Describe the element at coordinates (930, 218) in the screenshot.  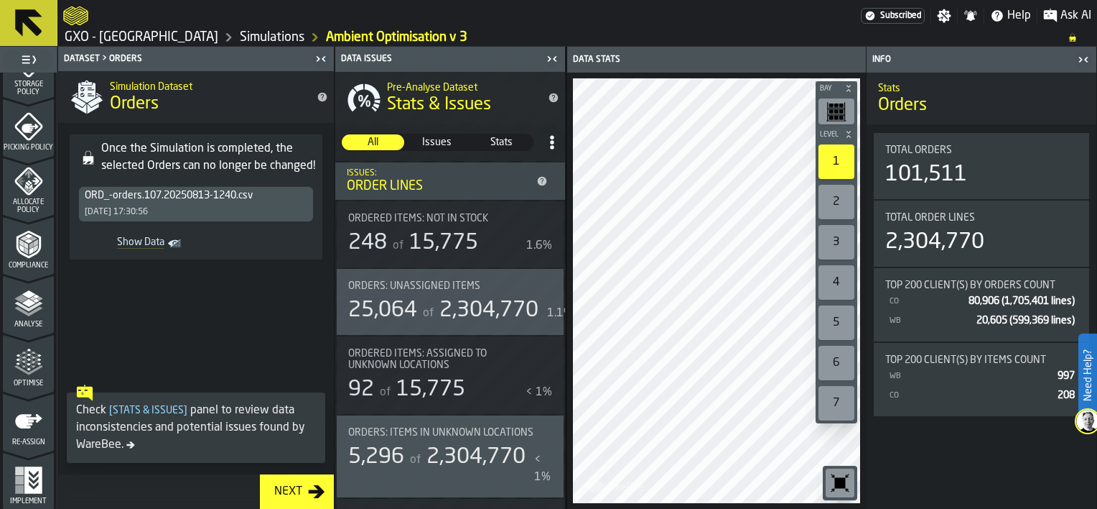
I see `span: Total Order Lines` at that location.